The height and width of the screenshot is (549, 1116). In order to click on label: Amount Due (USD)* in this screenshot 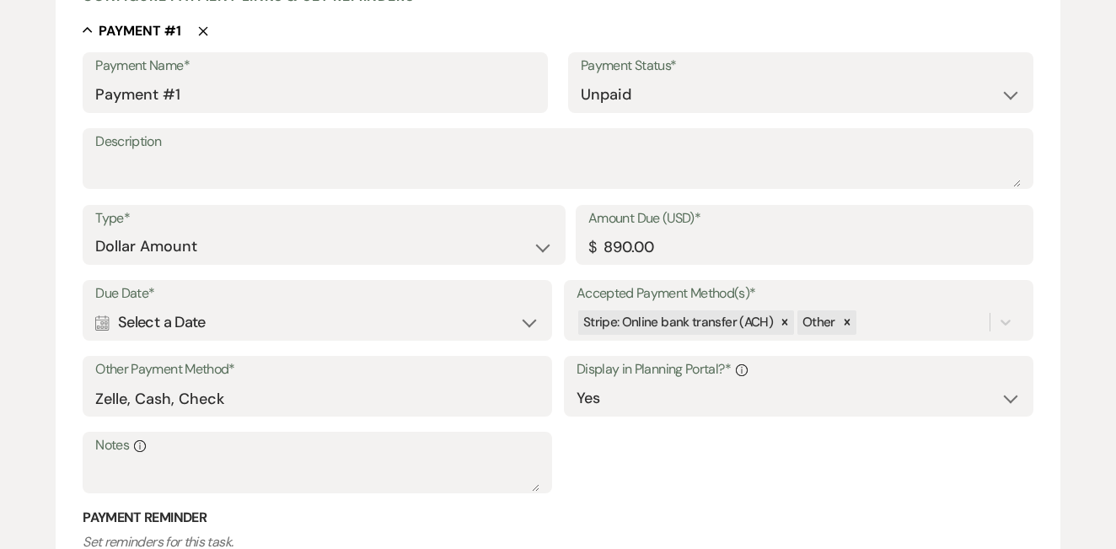, I will do `click(804, 218)`.